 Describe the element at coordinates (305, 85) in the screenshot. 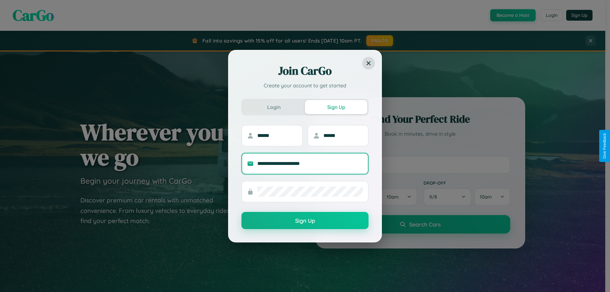

I see `p: Create your account to get started` at that location.